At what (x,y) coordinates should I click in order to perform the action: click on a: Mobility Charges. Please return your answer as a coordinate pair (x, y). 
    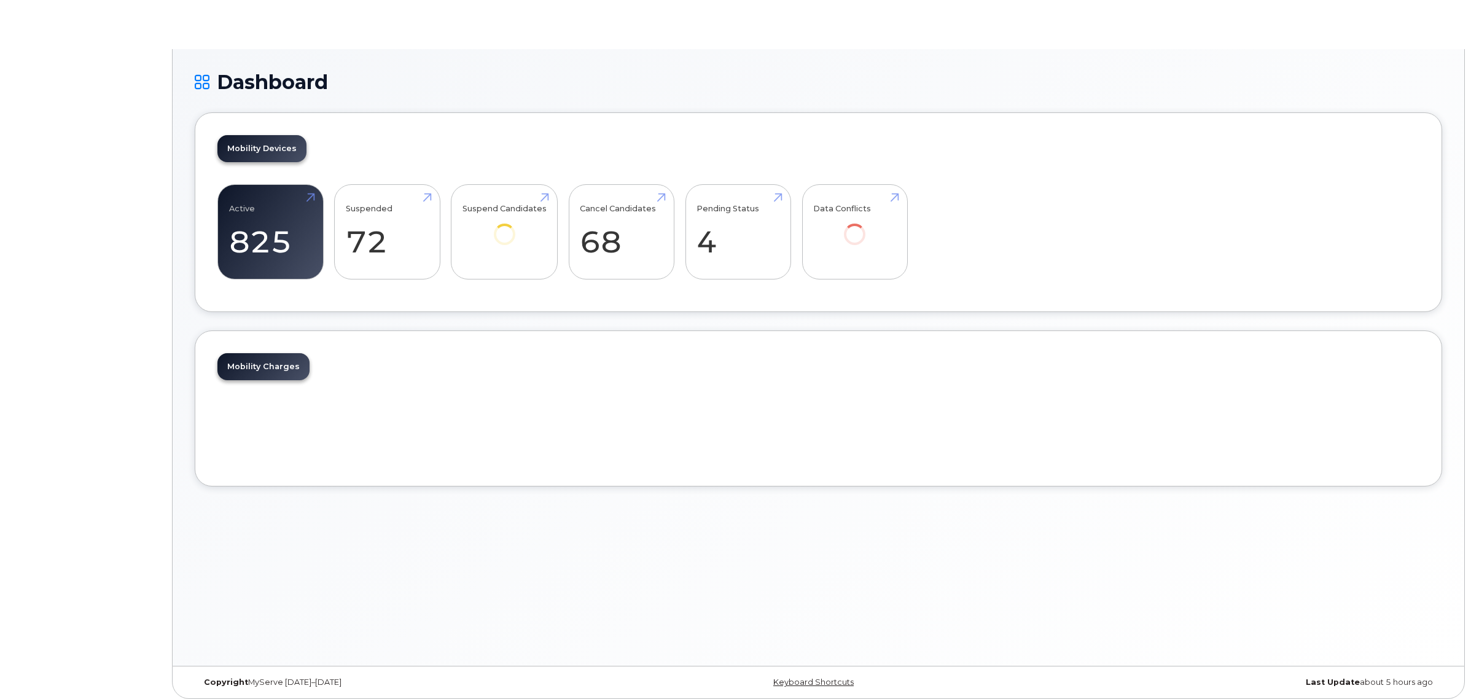
    Looking at the image, I should click on (264, 367).